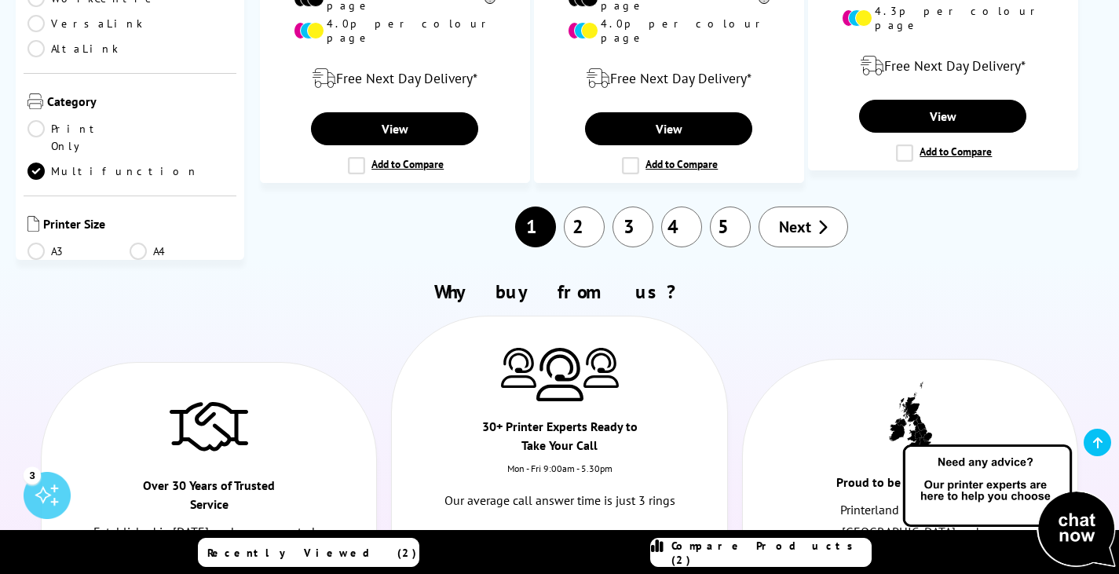 This screenshot has height=574, width=1119. What do you see at coordinates (943, 18) in the screenshot?
I see `li: 4.3p per colour page` at bounding box center [943, 18].